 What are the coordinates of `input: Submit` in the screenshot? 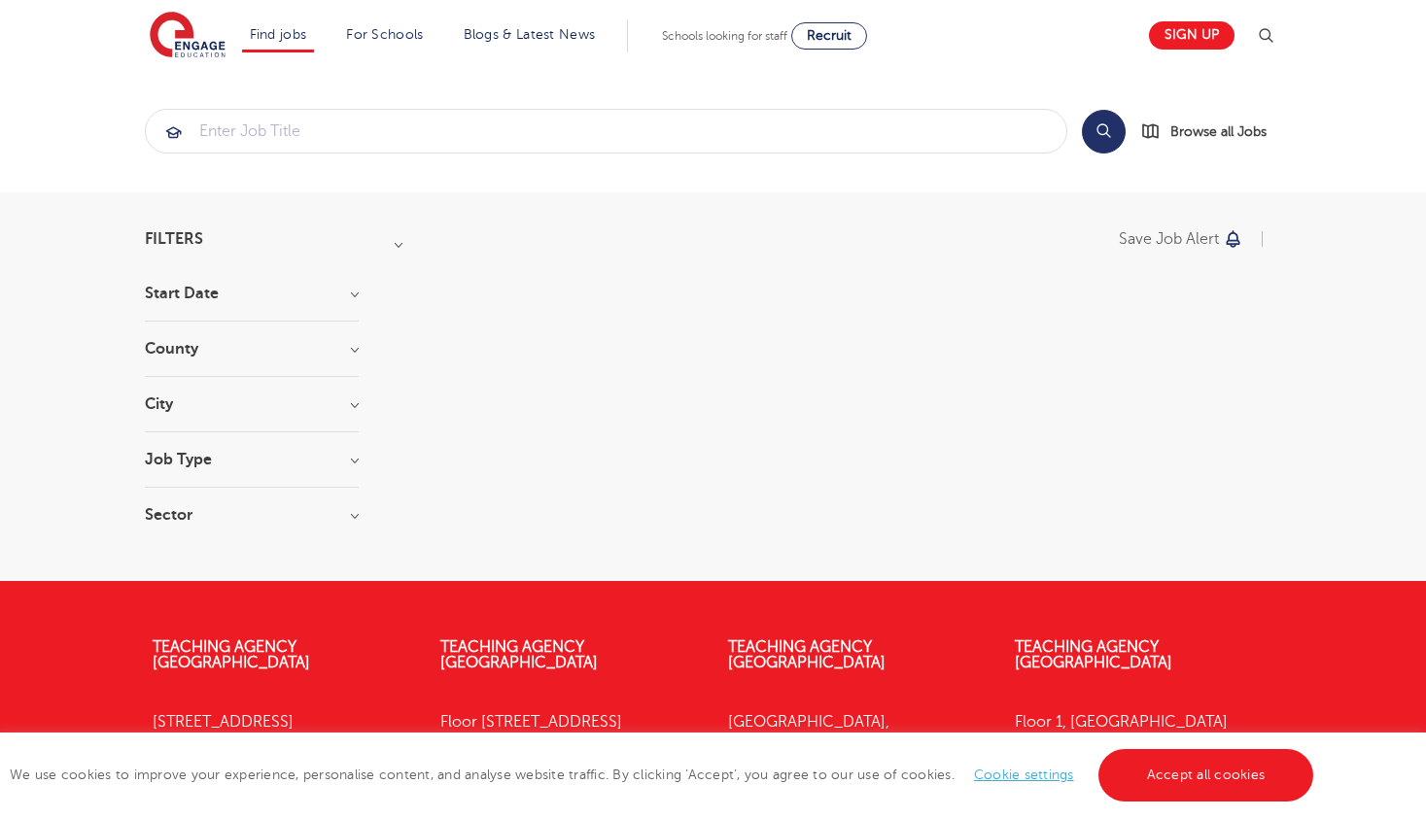 It's located at (605, 131).